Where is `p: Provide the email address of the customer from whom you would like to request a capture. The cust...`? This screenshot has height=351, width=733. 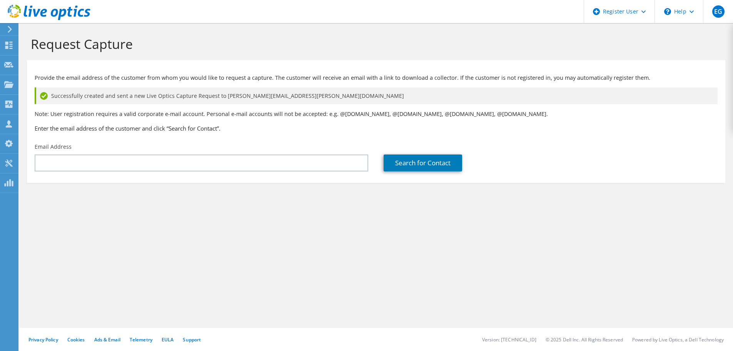 p: Provide the email address of the customer from whom you would like to request a capture. The cust... is located at coordinates (376, 78).